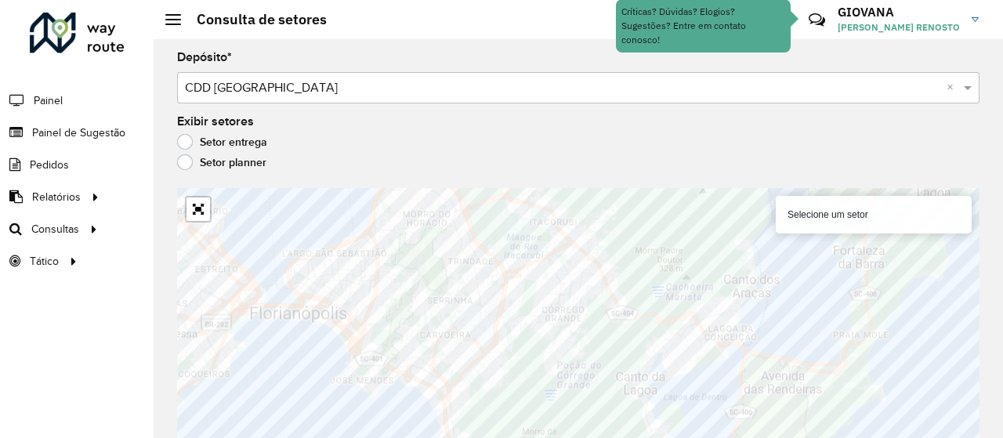 The width and height of the screenshot is (1003, 438). Describe the element at coordinates (48, 100) in the screenshot. I see `span: Painel` at that location.